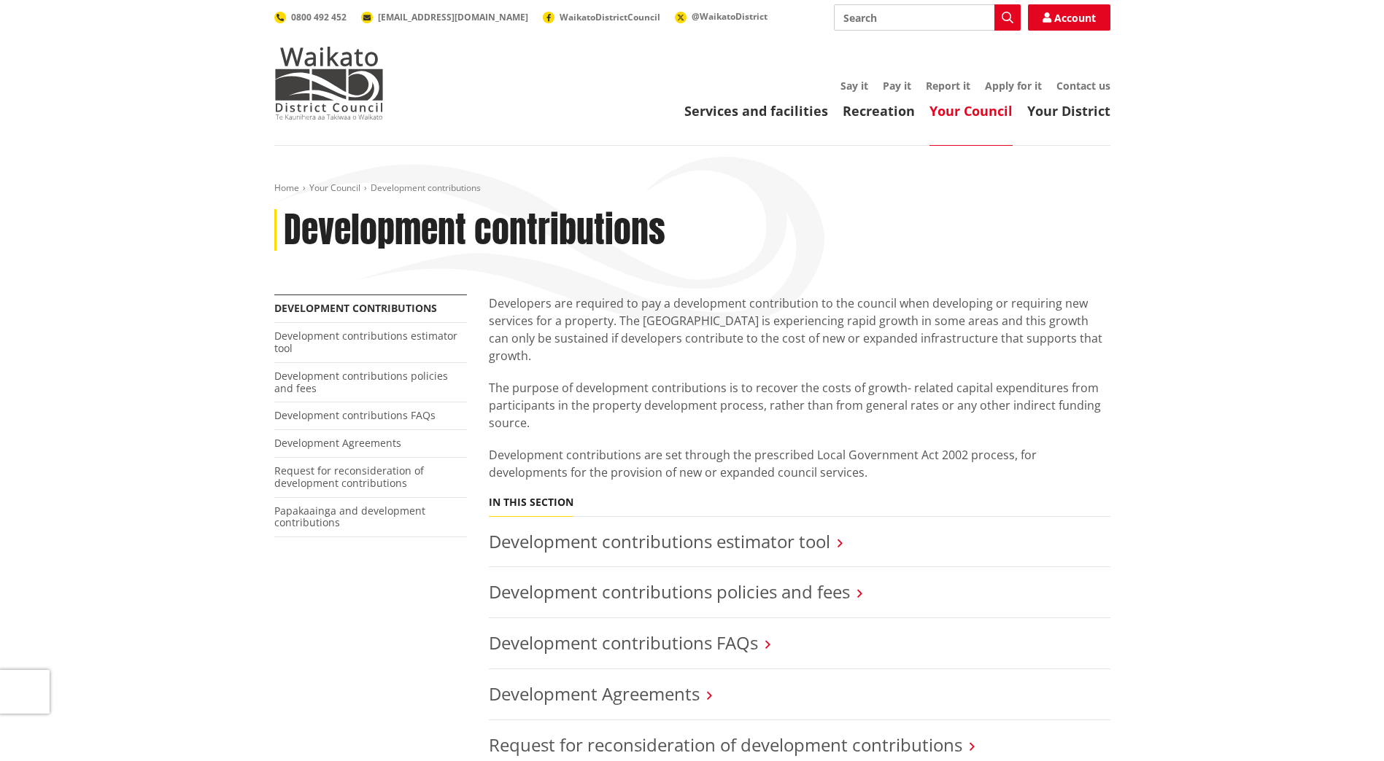  I want to click on a: Say it, so click(854, 85).